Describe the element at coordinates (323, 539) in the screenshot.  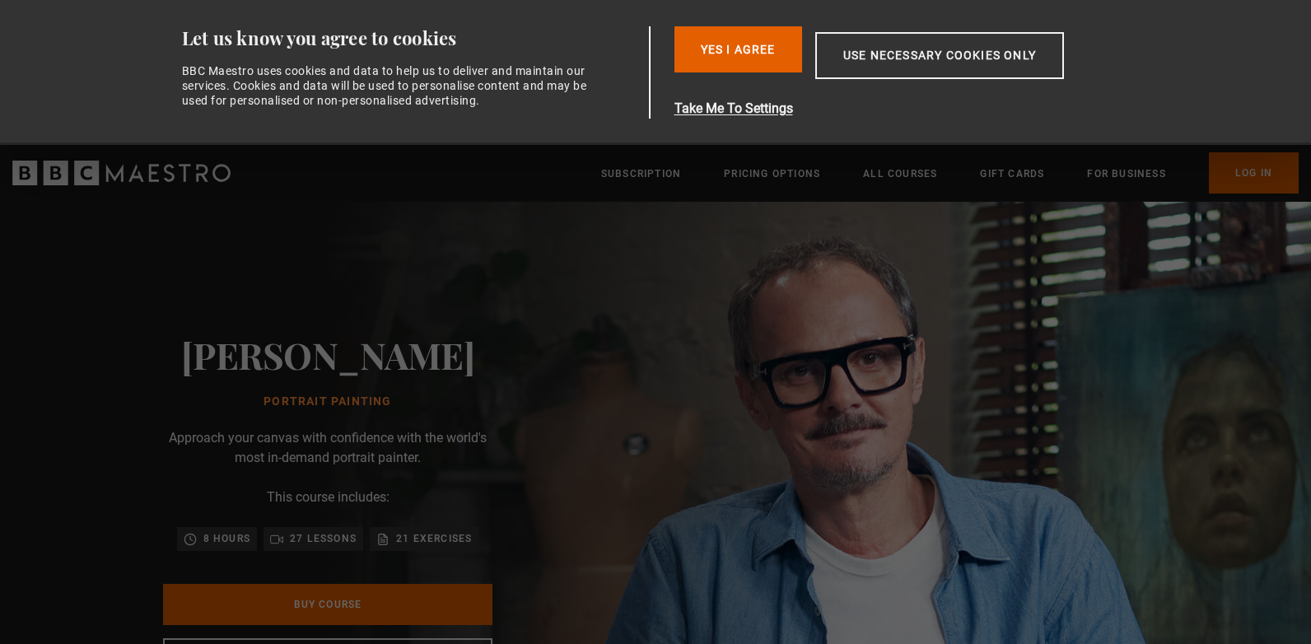
I see `p: 27 lessons` at that location.